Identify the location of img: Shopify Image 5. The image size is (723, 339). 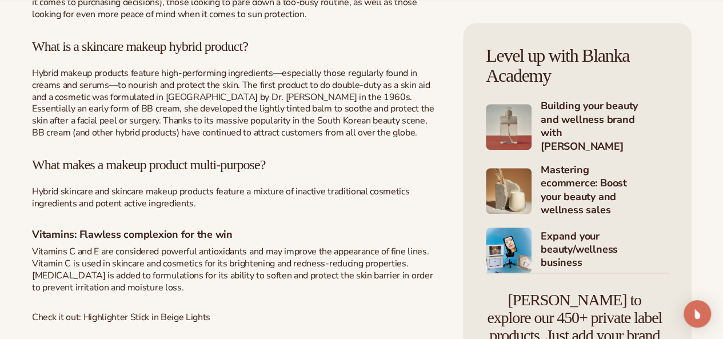
(509, 127).